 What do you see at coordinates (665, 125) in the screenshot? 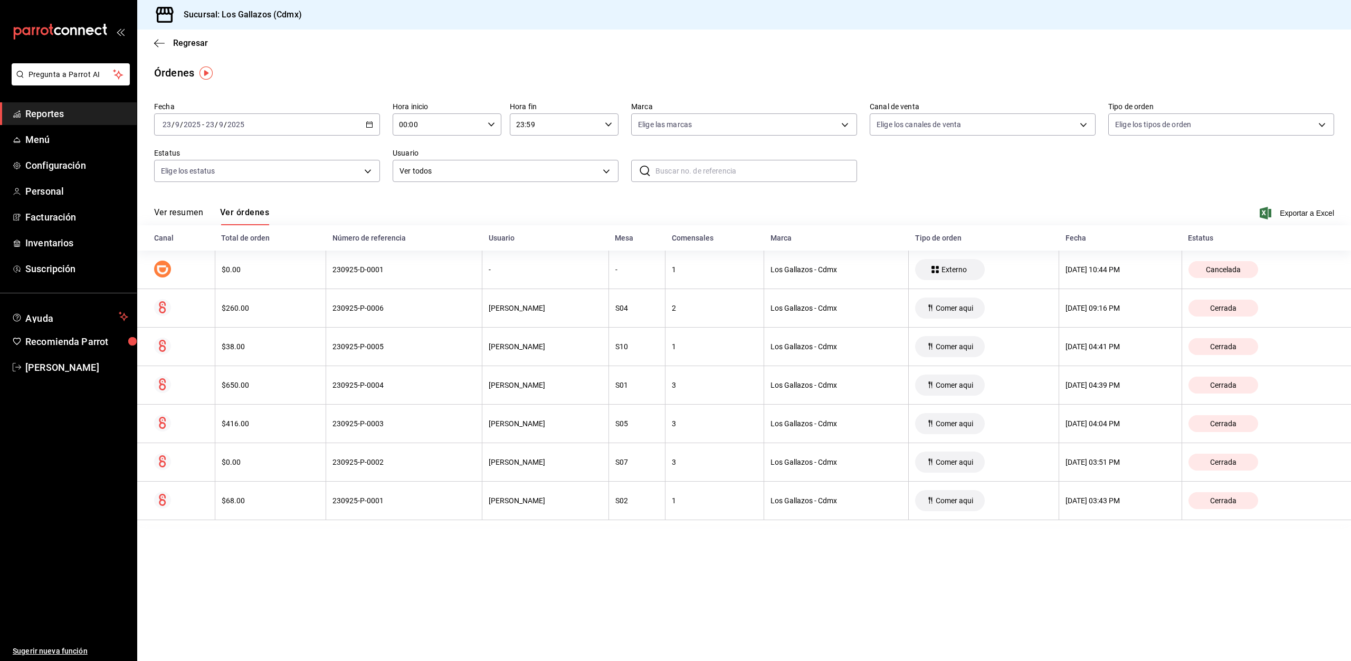
I see `span: Elige las marcas` at bounding box center [665, 125].